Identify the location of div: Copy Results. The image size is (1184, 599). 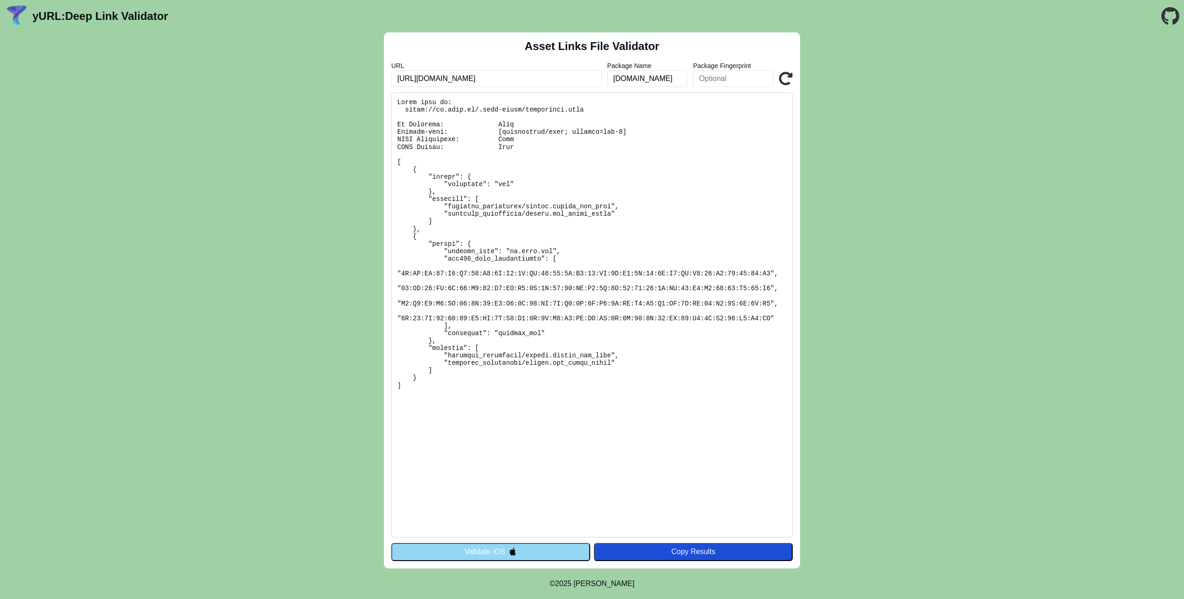
(693, 551).